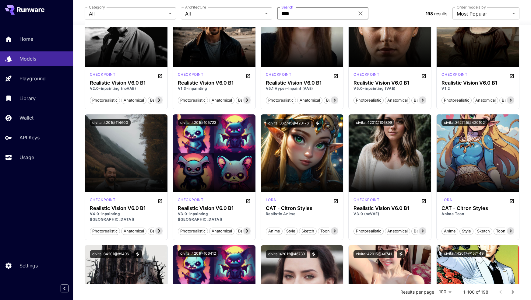 This screenshot has width=531, height=300. I want to click on span: sketch, so click(484, 231).